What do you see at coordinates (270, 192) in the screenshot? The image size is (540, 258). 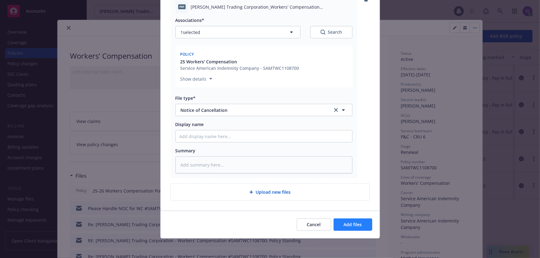 I see `div: Upload new files` at bounding box center [270, 192].